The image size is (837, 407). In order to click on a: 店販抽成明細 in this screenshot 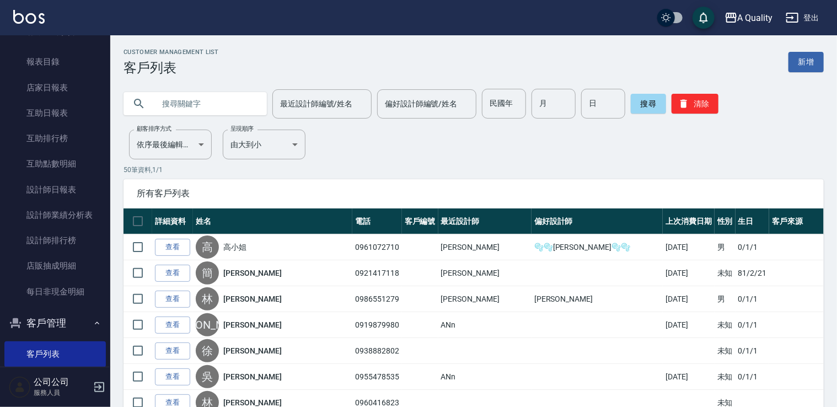, I will do `click(55, 266)`.